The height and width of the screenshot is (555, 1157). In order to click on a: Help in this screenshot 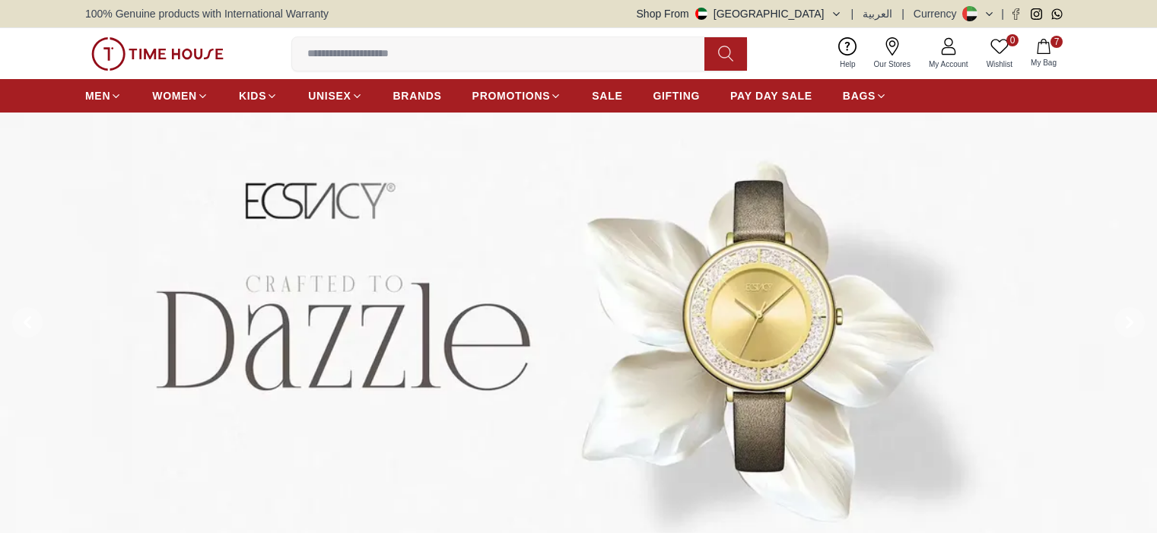, I will do `click(847, 53)`.